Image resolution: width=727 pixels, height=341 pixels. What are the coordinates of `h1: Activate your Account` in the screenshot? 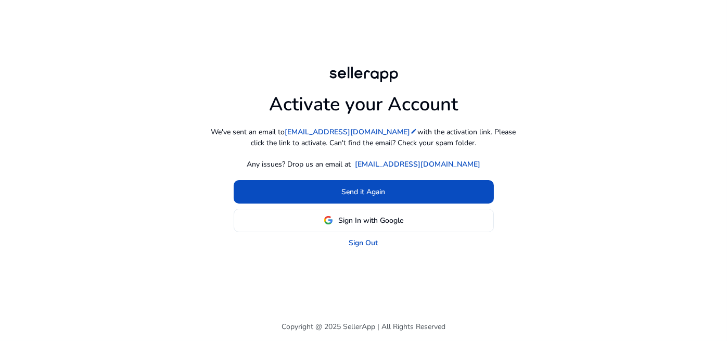 It's located at (363, 100).